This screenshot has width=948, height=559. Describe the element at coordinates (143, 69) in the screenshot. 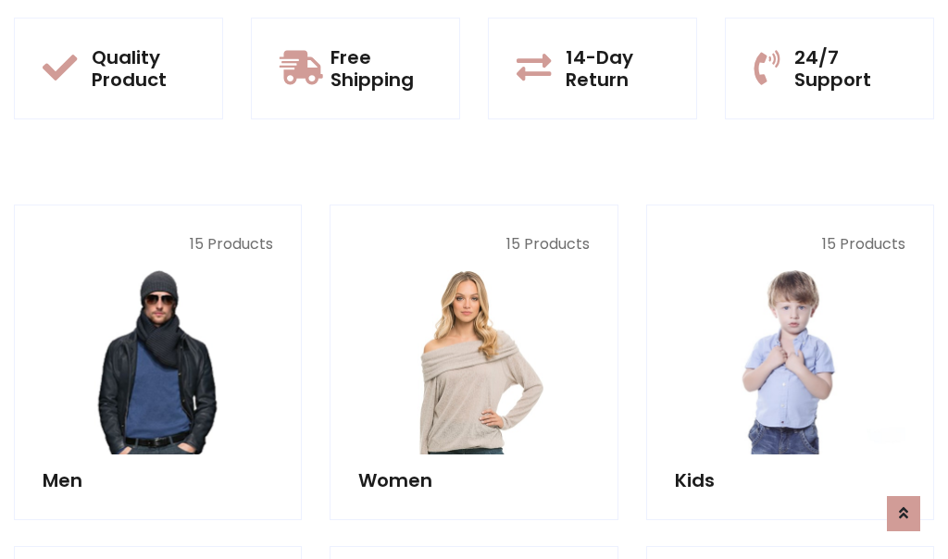

I see `h5: Quality Product` at that location.